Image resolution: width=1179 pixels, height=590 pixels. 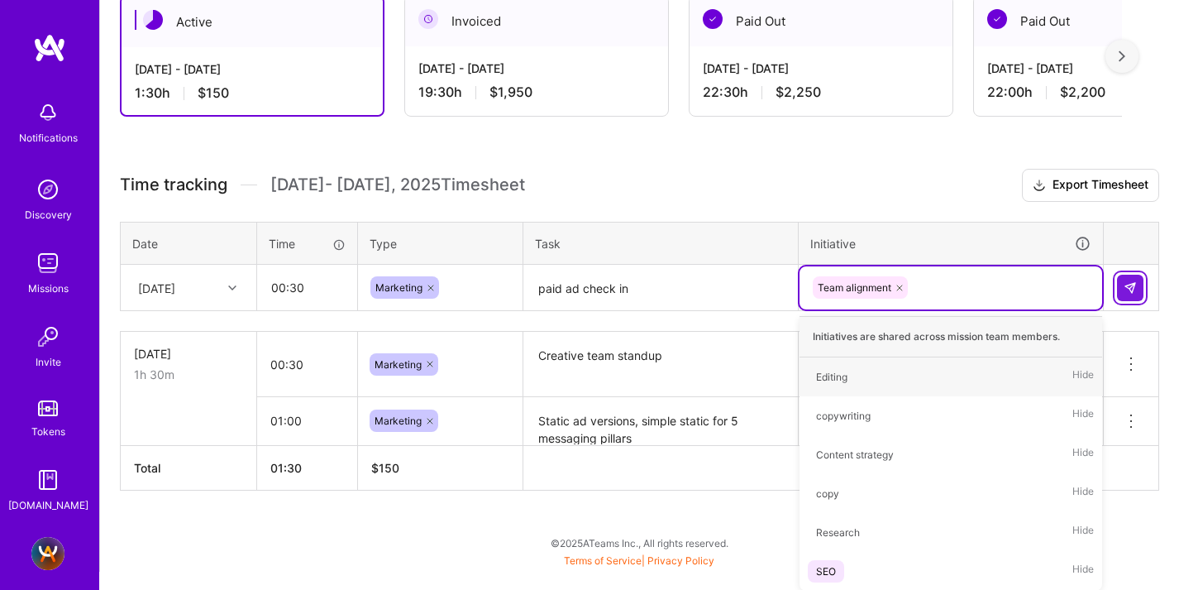 I want to click on th: Total, so click(x=189, y=467).